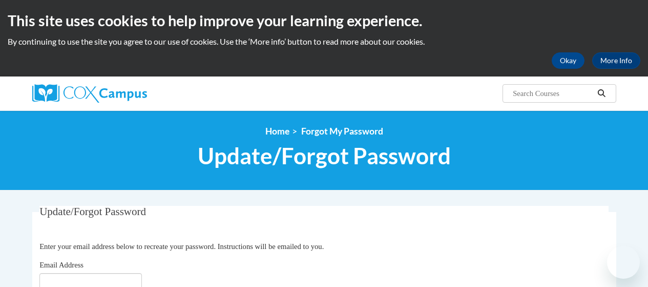 The image size is (648, 287). I want to click on h2: This site uses cookies to help improve your learning experience., so click(324, 21).